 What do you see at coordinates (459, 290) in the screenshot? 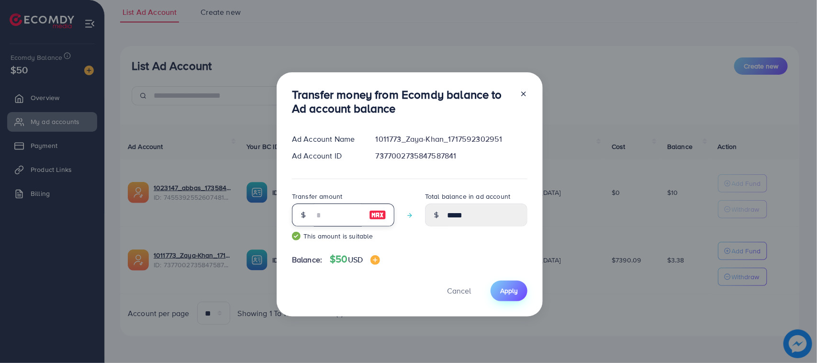
I see `span: Cancel` at bounding box center [459, 290].